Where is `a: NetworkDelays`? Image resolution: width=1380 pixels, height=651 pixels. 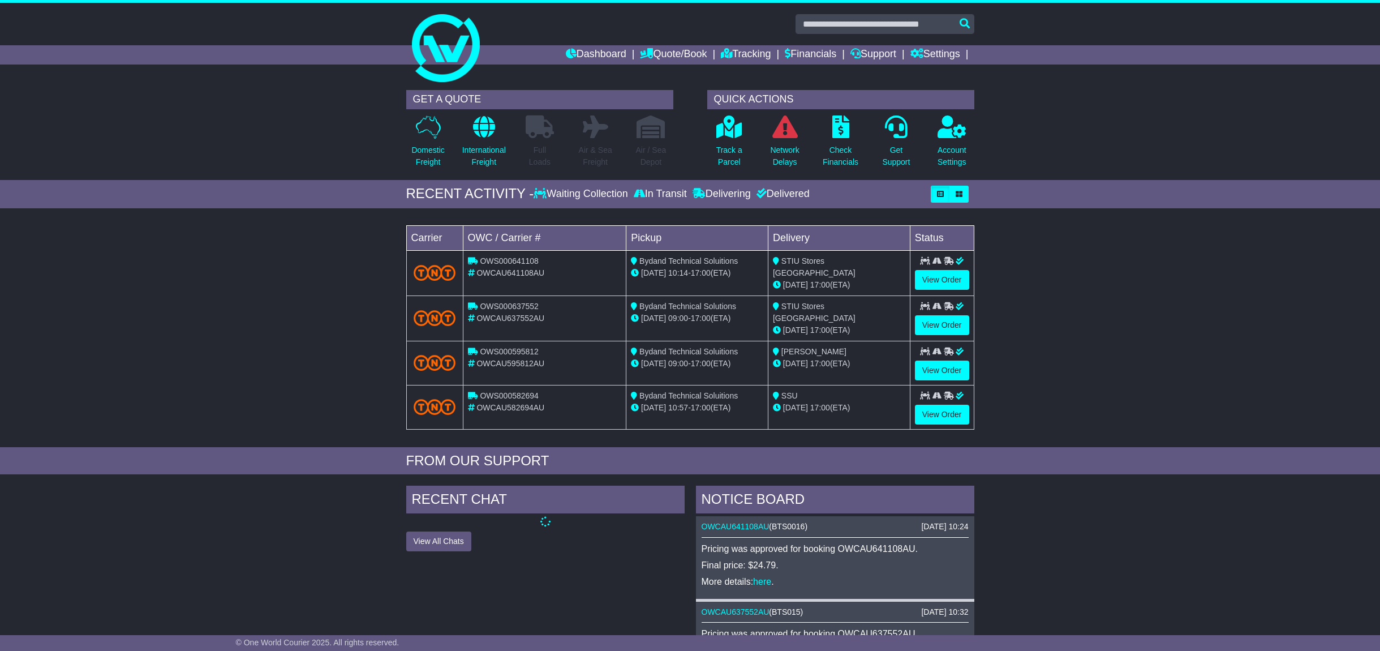 a: NetworkDelays is located at coordinates (784, 144).